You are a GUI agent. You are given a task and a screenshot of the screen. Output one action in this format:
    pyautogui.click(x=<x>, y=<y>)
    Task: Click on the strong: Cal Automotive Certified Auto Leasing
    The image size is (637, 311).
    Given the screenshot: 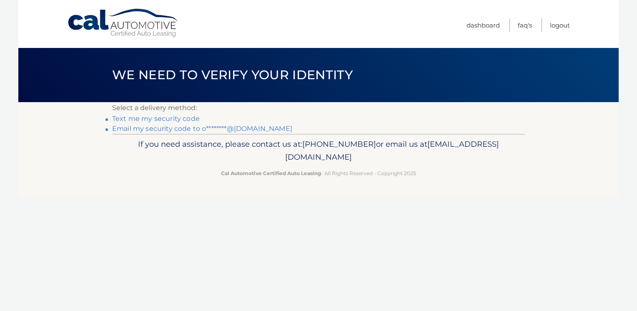 What is the action you would take?
    pyautogui.click(x=271, y=173)
    